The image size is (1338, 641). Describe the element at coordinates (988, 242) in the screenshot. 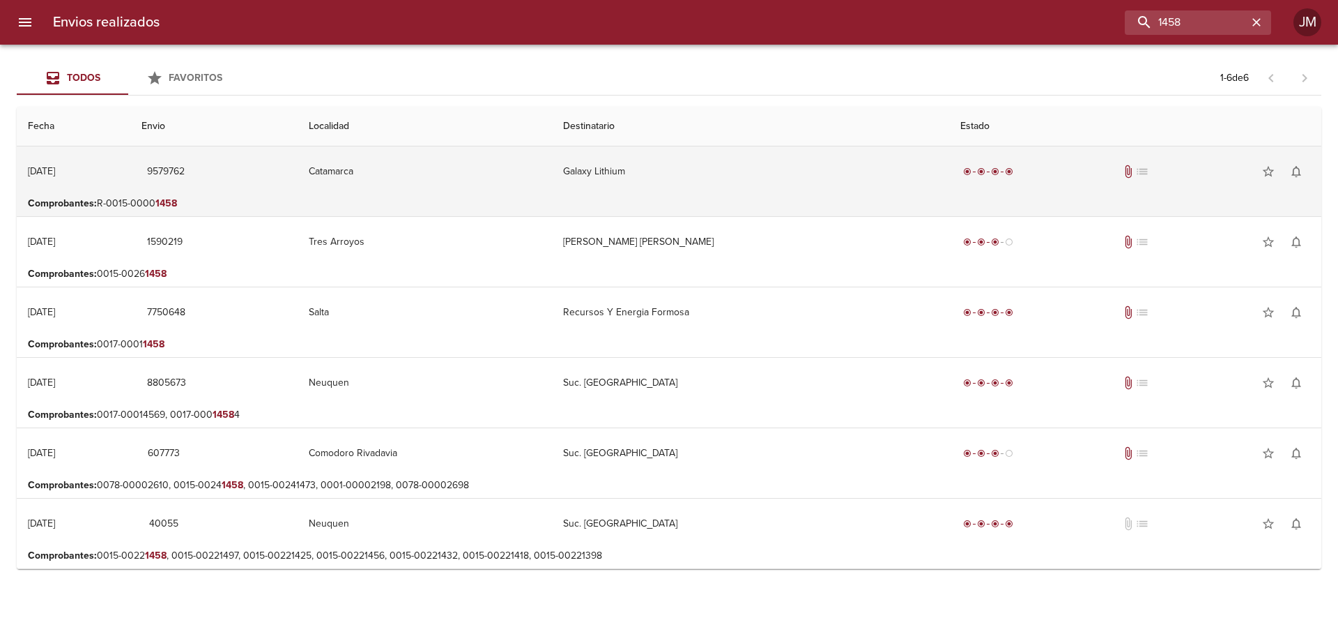

I see `div: En viaje` at that location.